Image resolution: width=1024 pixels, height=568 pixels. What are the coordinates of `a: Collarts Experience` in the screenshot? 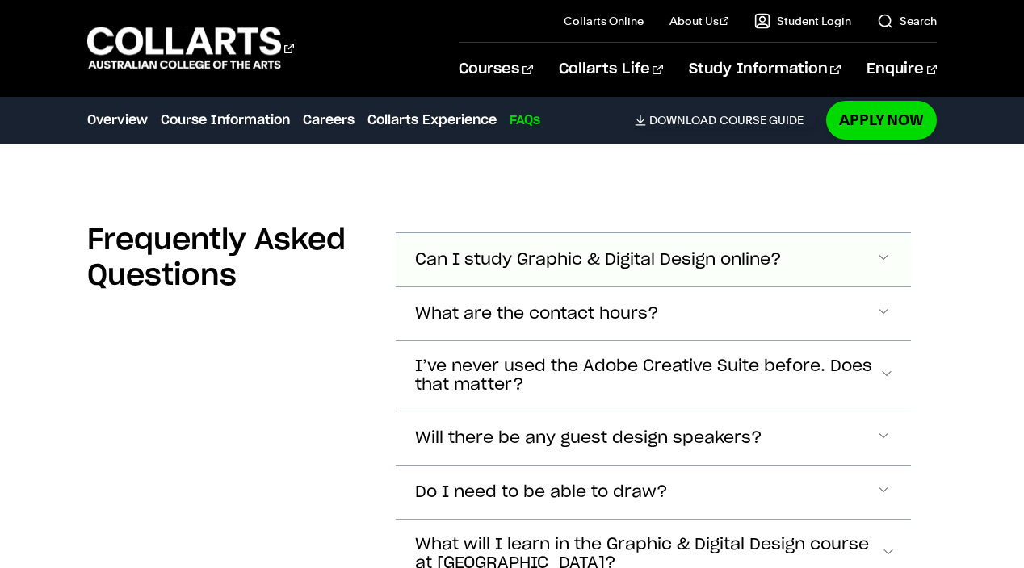 It's located at (432, 120).